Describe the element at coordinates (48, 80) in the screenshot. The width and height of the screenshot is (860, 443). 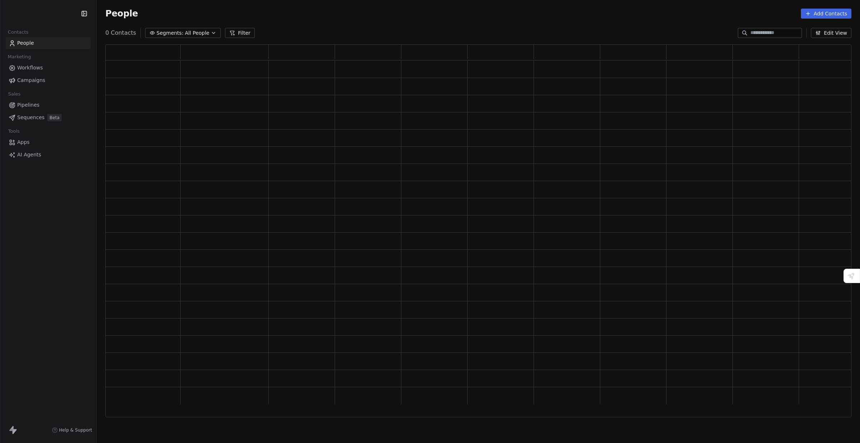
I see `a: Campaigns` at that location.